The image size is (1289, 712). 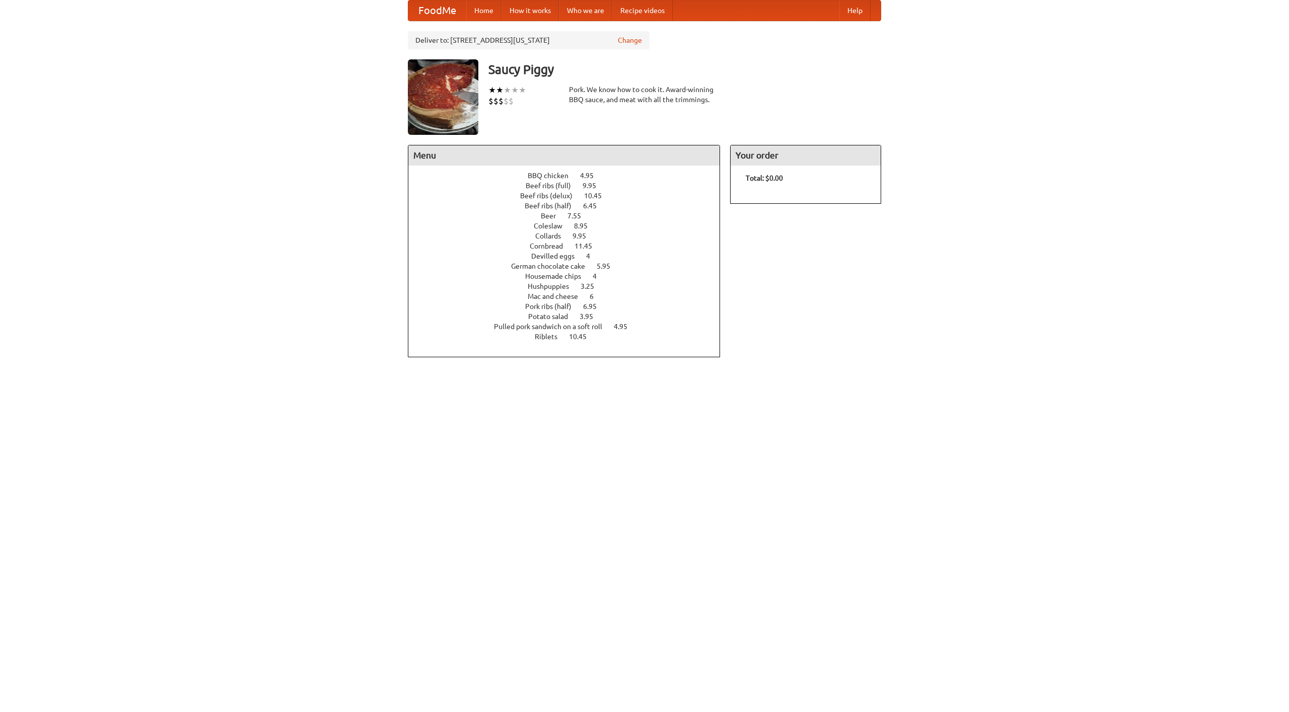 What do you see at coordinates (570, 266) in the screenshot?
I see `a: German chocolate cake 5.95` at bounding box center [570, 266].